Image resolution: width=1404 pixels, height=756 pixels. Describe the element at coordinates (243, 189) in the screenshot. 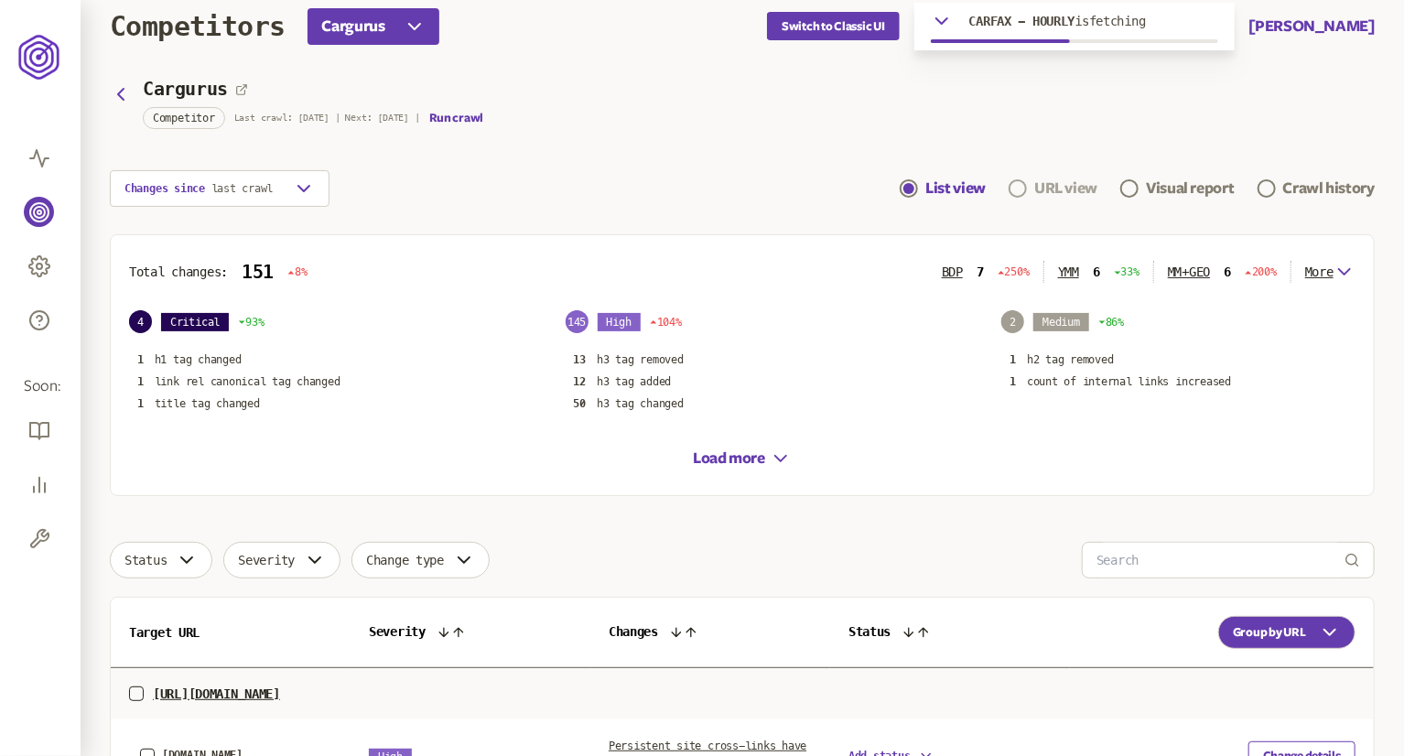

I see `span: last crawl` at that location.